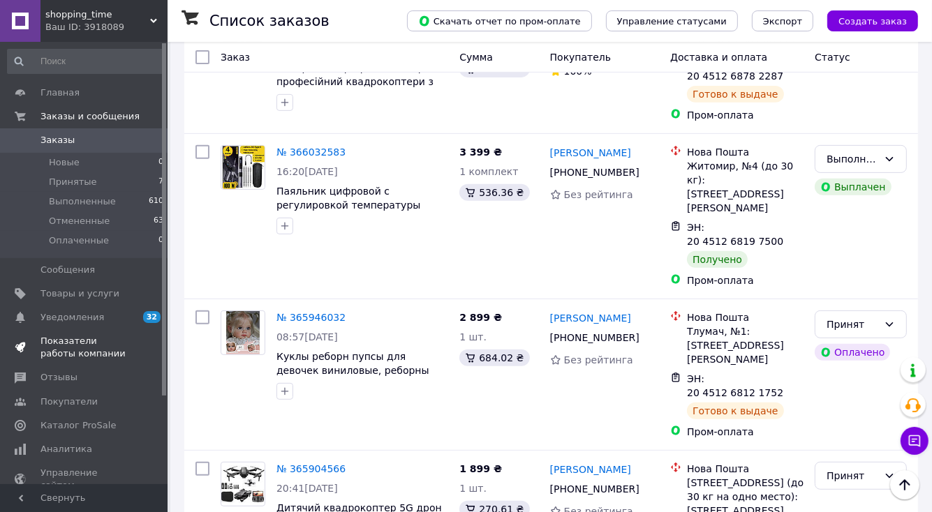 This screenshot has width=932, height=512. Describe the element at coordinates (269, 21) in the screenshot. I see `h1: Список заказов` at that location.